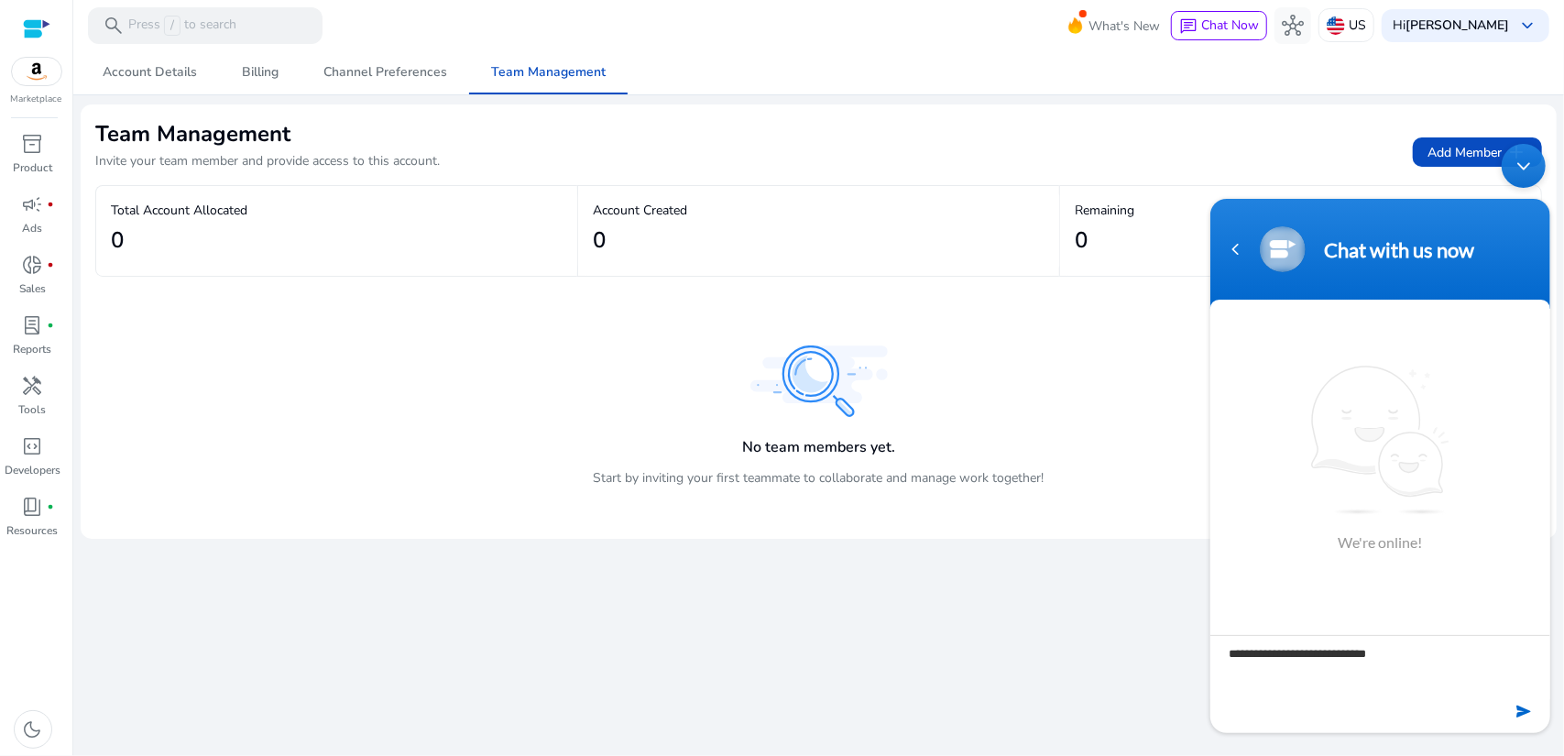 The height and width of the screenshot is (756, 1564). What do you see at coordinates (1336, 26) in the screenshot?
I see `img: us.svg` at bounding box center [1336, 26].